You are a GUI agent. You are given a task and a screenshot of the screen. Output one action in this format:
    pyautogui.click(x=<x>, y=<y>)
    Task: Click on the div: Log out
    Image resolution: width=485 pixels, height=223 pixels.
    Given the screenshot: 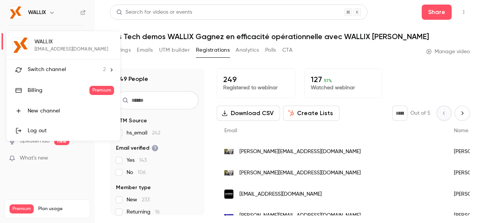 What is the action you would take?
    pyautogui.click(x=71, y=130)
    